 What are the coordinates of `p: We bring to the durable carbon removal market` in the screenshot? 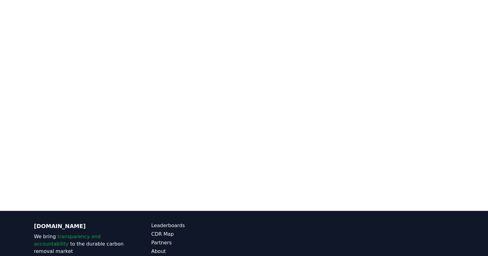 It's located at (81, 244).